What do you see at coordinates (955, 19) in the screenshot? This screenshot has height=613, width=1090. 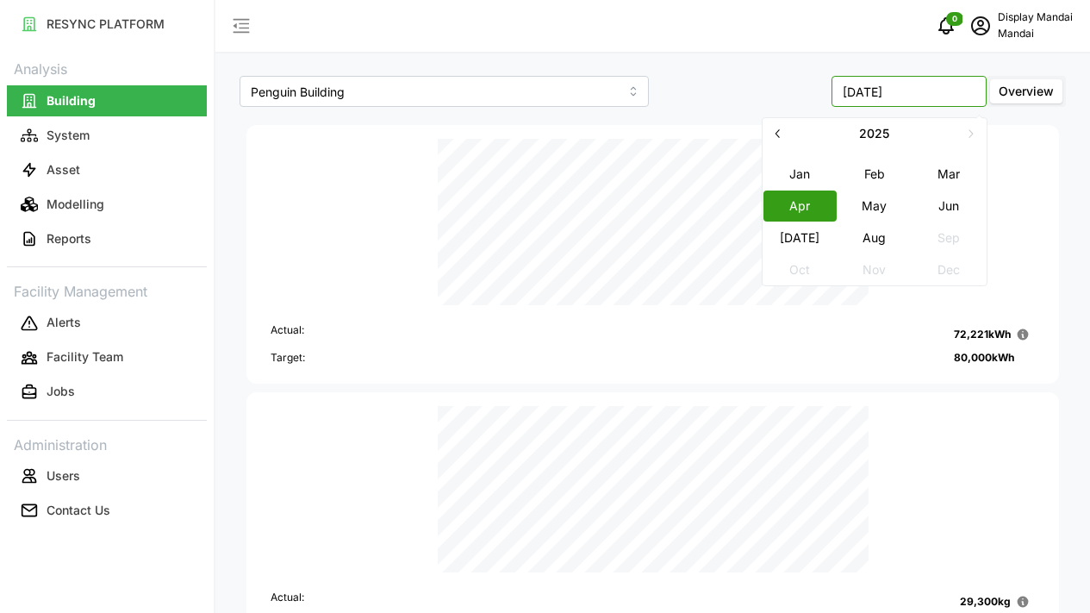 I see `span: 0` at bounding box center [955, 19].